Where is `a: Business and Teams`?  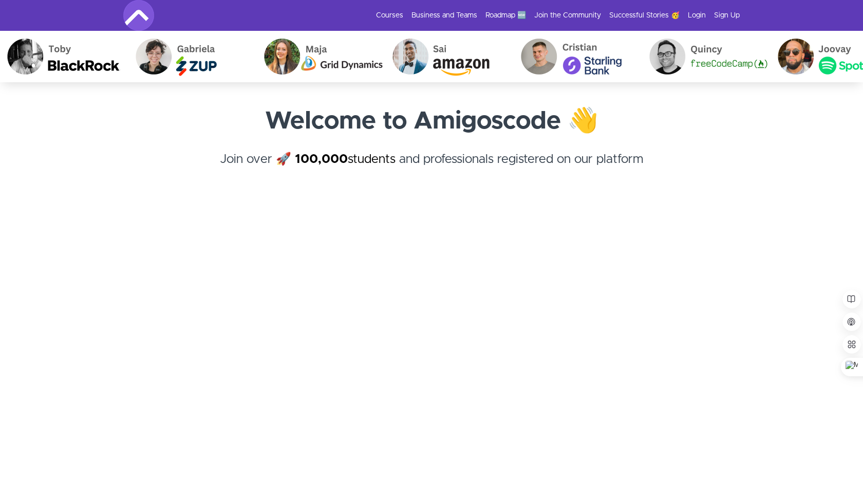
a: Business and Teams is located at coordinates (444, 15).